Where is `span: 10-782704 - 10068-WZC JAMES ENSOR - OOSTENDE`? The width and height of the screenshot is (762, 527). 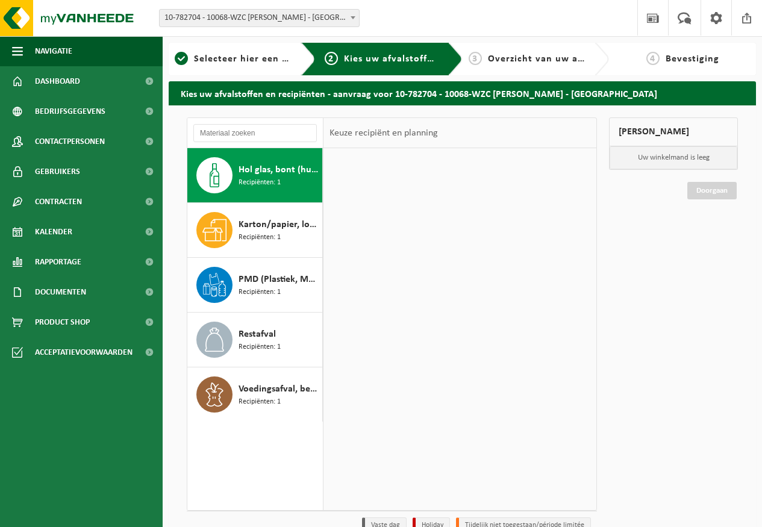
span: 10-782704 - 10068-WZC JAMES ENSOR - OOSTENDE is located at coordinates (259, 18).